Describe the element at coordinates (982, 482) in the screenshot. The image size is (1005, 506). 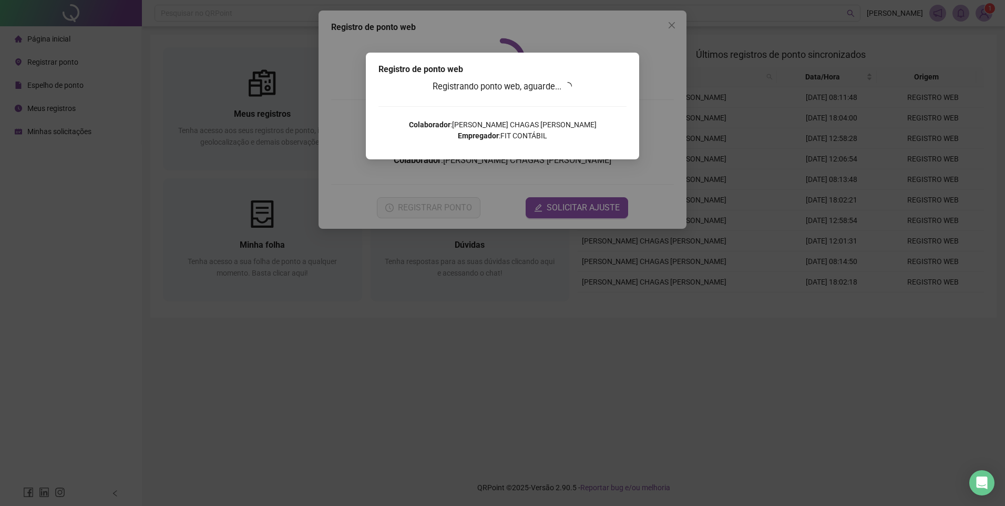
I see `div: Open Intercom Messenger` at that location.